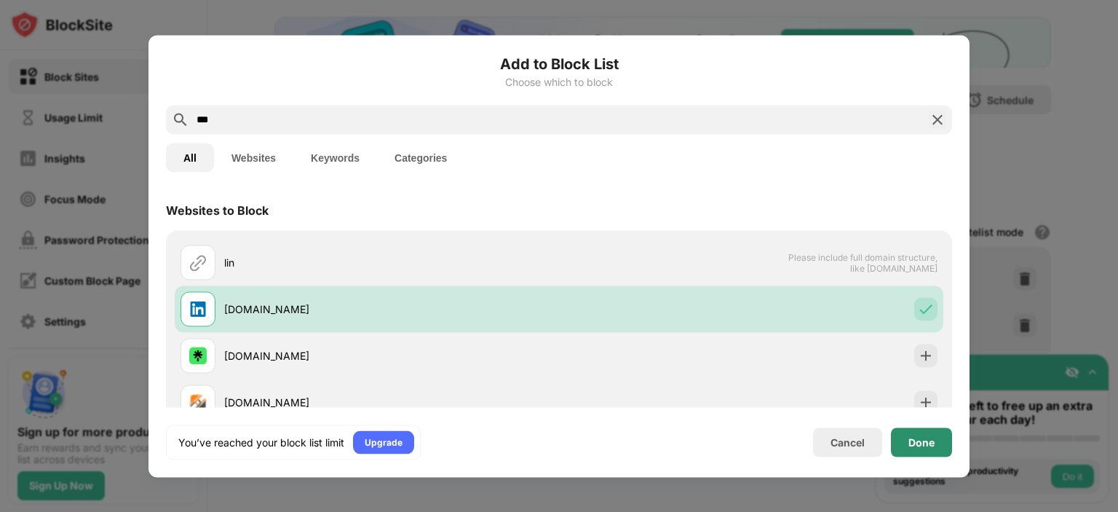 Image resolution: width=1118 pixels, height=512 pixels. Describe the element at coordinates (217, 210) in the screenshot. I see `div: Websites to Block` at that location.